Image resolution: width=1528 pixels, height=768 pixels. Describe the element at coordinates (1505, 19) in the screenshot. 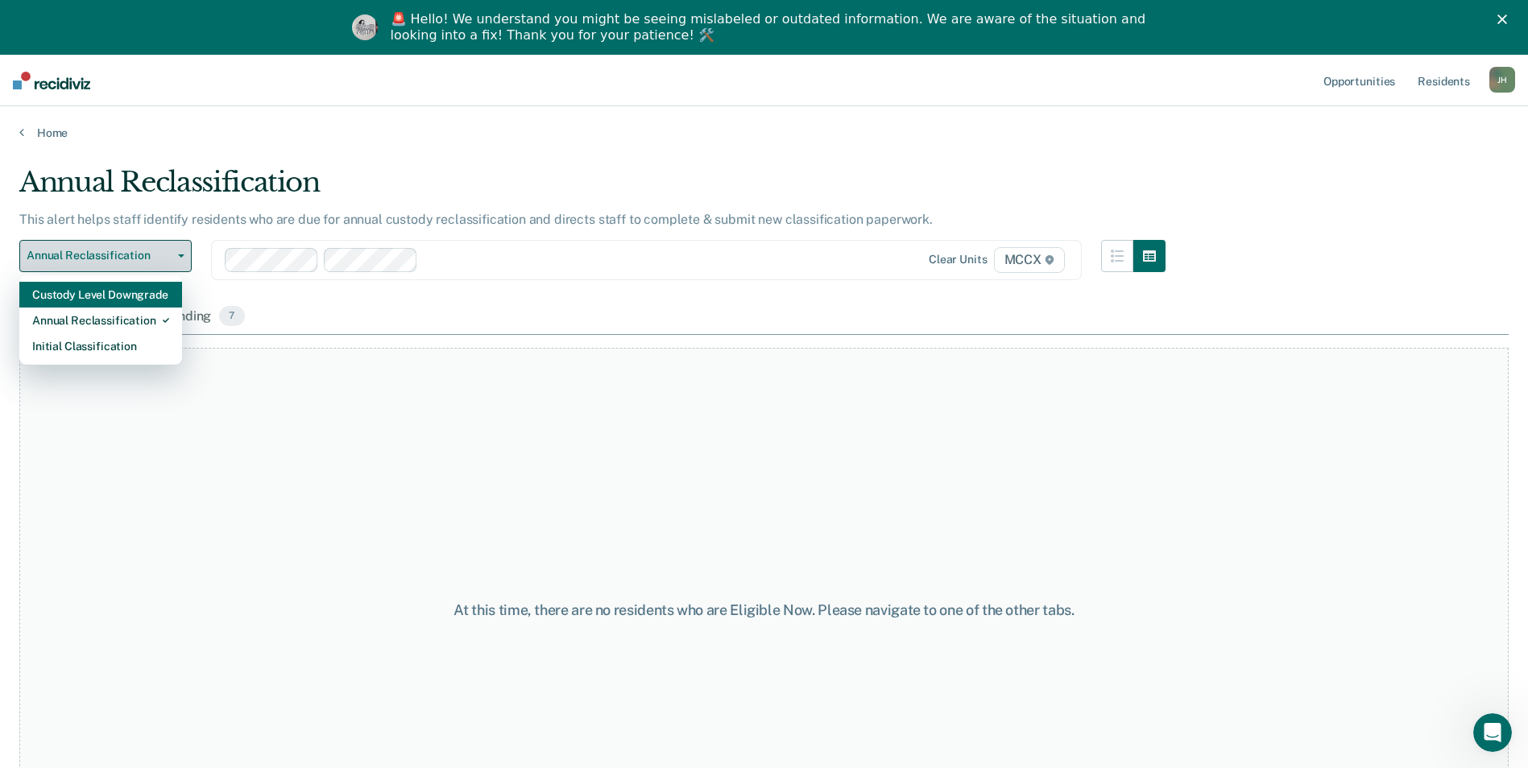

I see `div: Close` at that location.